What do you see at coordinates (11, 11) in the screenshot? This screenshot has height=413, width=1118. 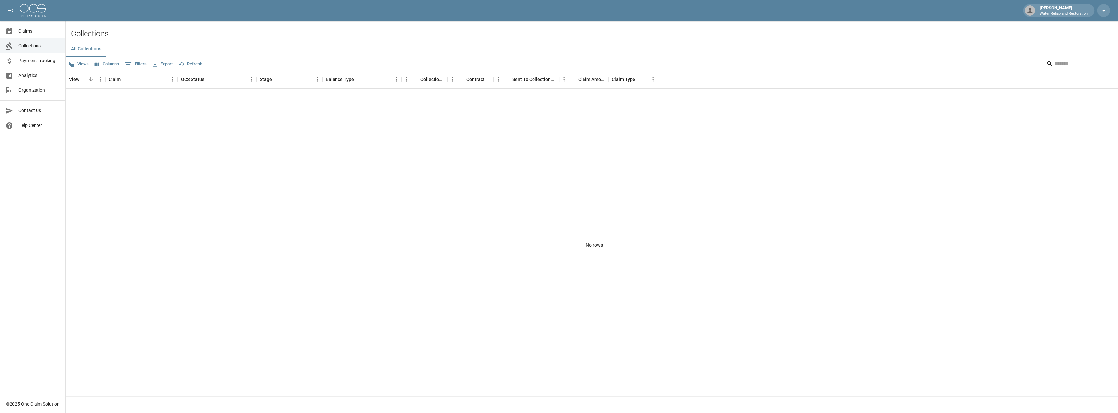 I see `button: open drawer` at bounding box center [11, 11].